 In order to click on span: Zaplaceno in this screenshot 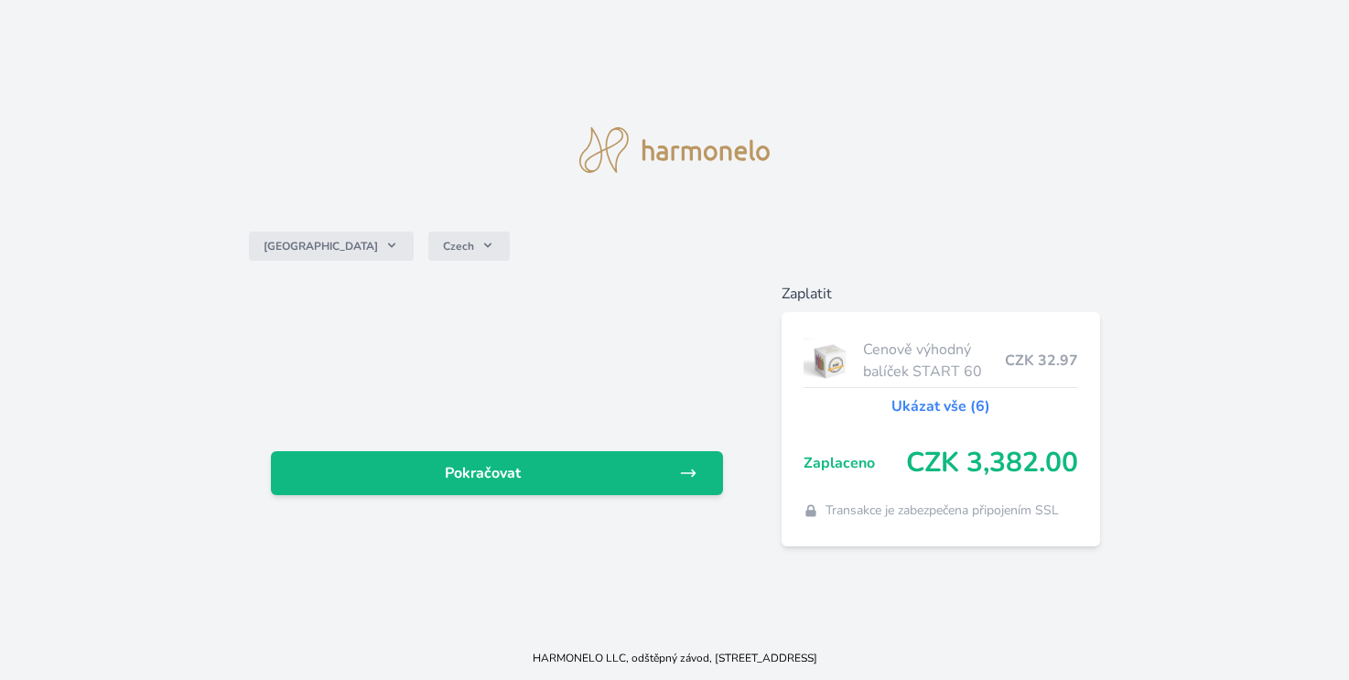, I will do `click(855, 463)`.